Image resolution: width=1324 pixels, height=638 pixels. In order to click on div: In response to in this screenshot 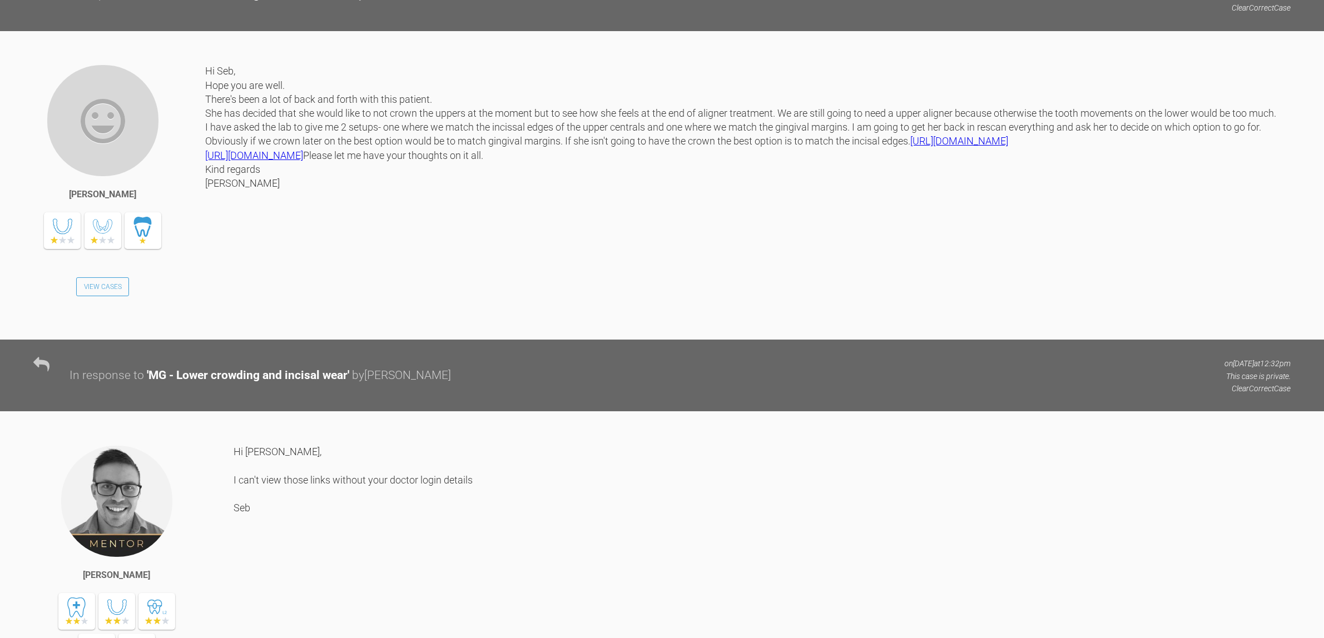, I will do `click(107, 376)`.